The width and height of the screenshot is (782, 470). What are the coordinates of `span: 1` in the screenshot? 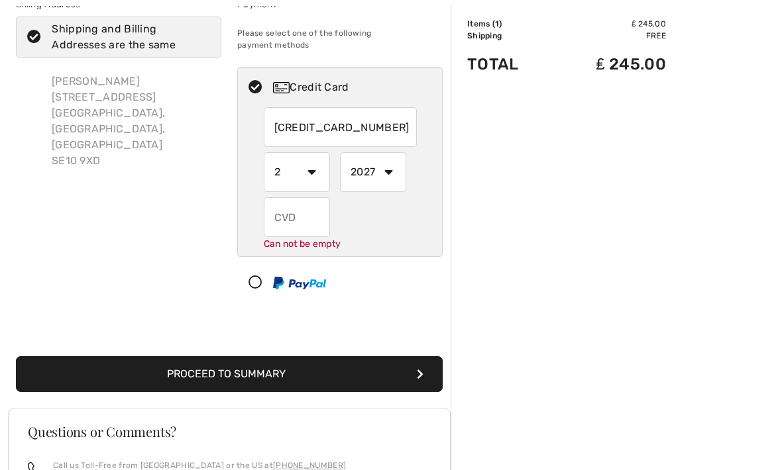 It's located at (497, 25).